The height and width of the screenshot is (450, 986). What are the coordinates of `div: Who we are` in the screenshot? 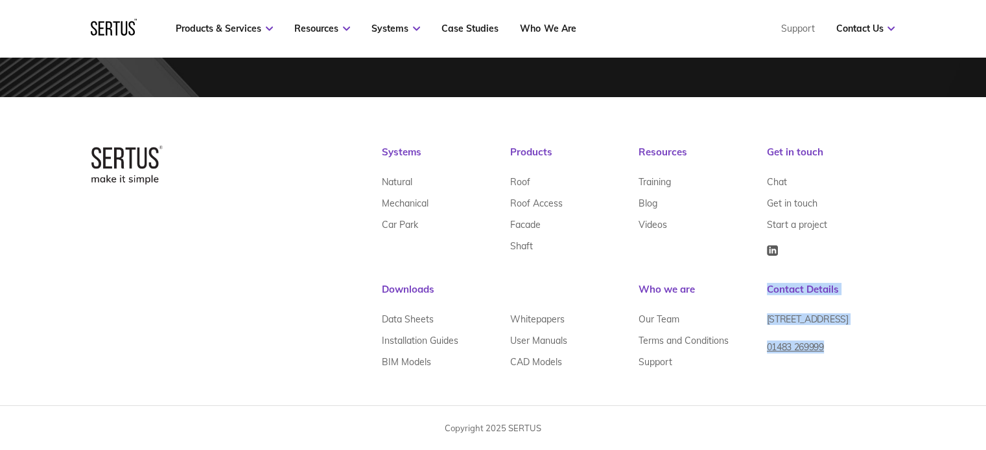 It's located at (703, 296).